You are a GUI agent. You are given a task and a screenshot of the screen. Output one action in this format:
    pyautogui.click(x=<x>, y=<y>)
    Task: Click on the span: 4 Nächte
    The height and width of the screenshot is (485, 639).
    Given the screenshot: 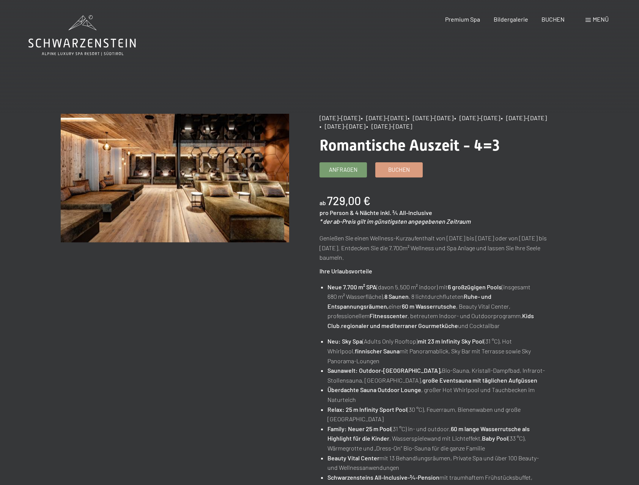 What is the action you would take?
    pyautogui.click(x=367, y=213)
    